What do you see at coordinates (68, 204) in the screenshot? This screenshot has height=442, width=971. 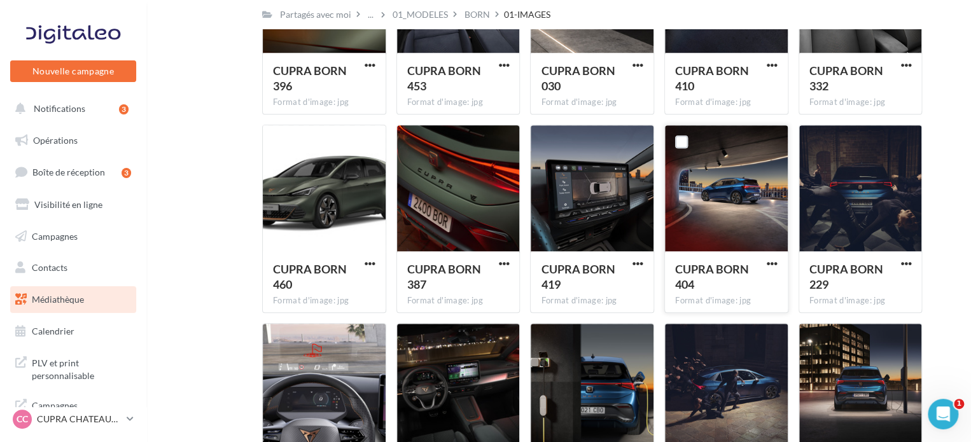 I see `span: Visibilité en ligne` at bounding box center [68, 204].